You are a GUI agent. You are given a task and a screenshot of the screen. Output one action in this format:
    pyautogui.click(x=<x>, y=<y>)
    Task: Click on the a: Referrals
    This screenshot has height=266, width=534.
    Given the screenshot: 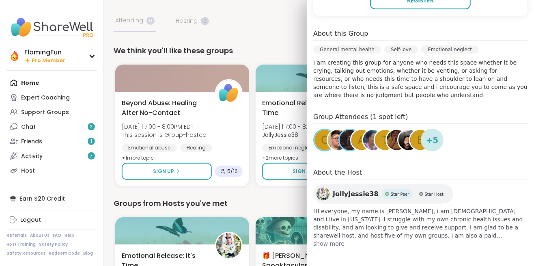 What is the action you would take?
    pyautogui.click(x=17, y=236)
    